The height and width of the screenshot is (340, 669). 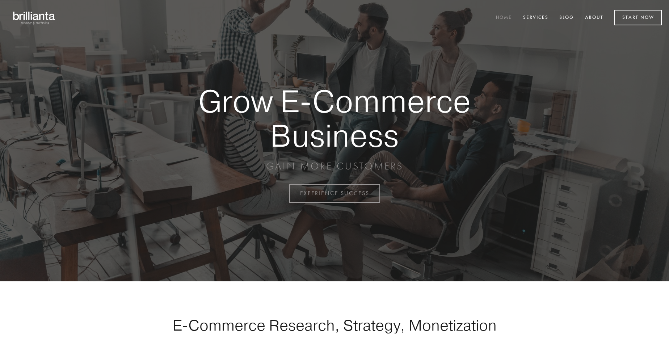 What do you see at coordinates (334, 118) in the screenshot?
I see `strong: Grow E-Commerce Business` at bounding box center [334, 118].